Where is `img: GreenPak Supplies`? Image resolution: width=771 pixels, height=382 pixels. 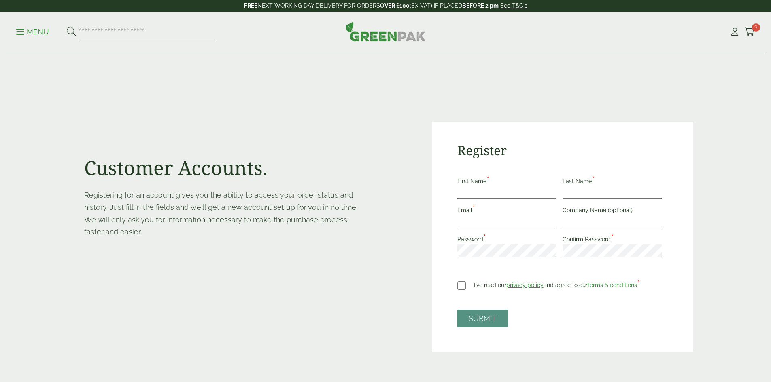
img: GreenPak Supplies is located at coordinates (386, 32).